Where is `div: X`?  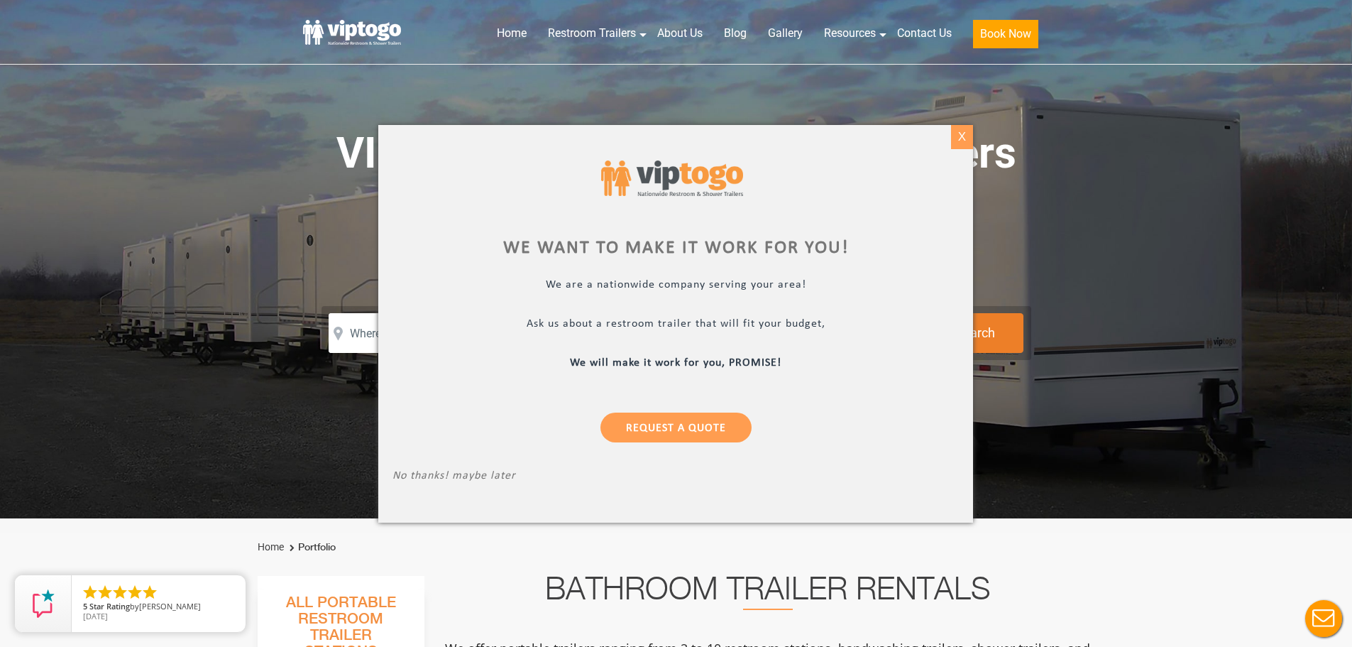
div: X is located at coordinates (962, 137).